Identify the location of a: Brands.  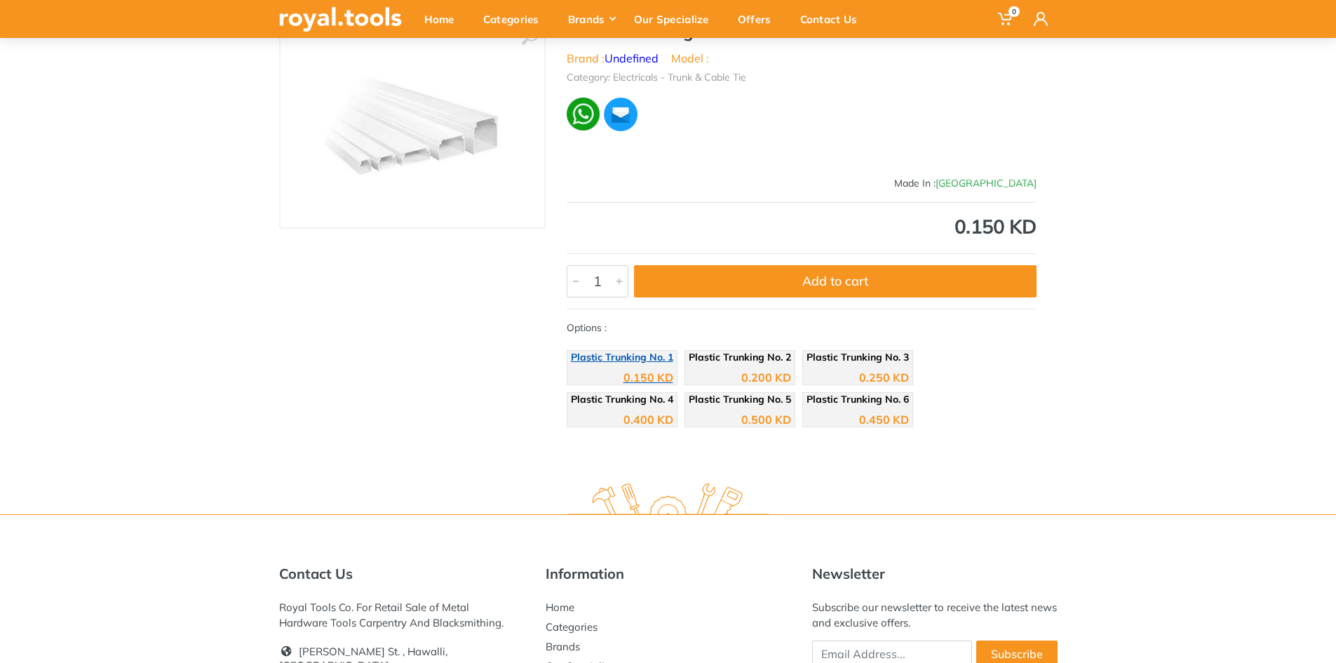
(562, 646).